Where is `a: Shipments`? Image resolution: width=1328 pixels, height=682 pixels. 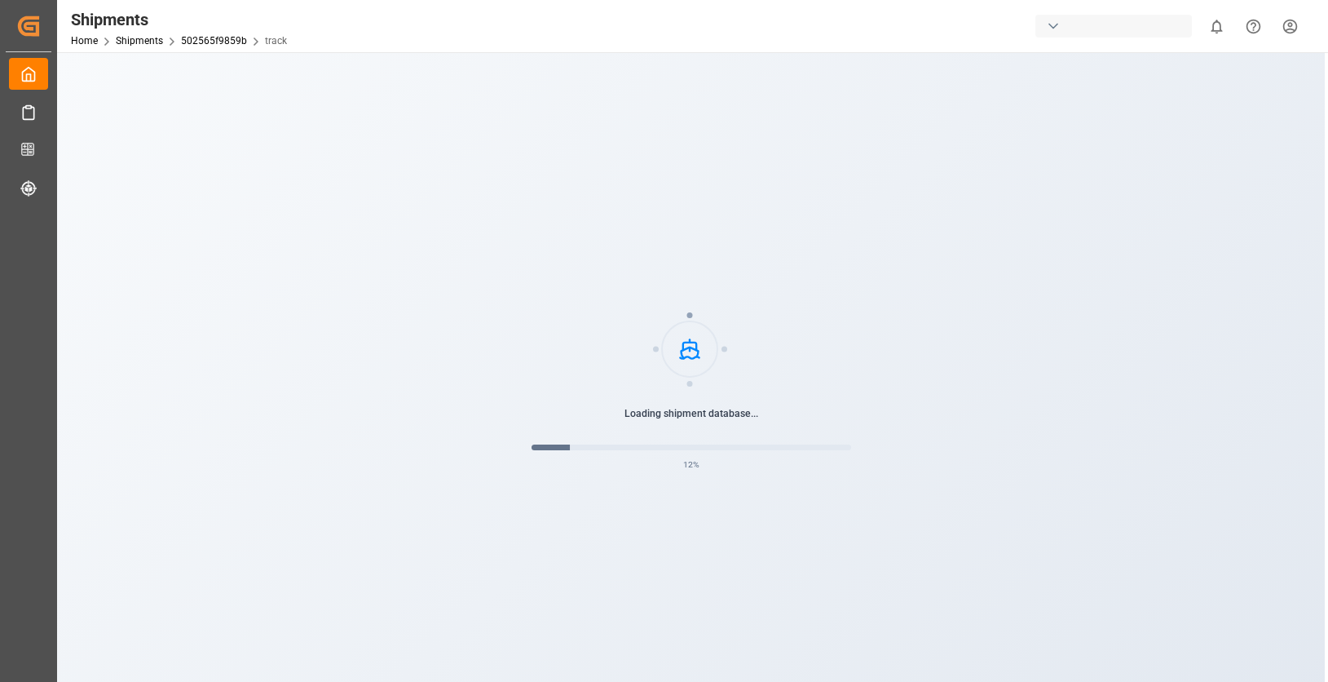
a: Shipments is located at coordinates (139, 41).